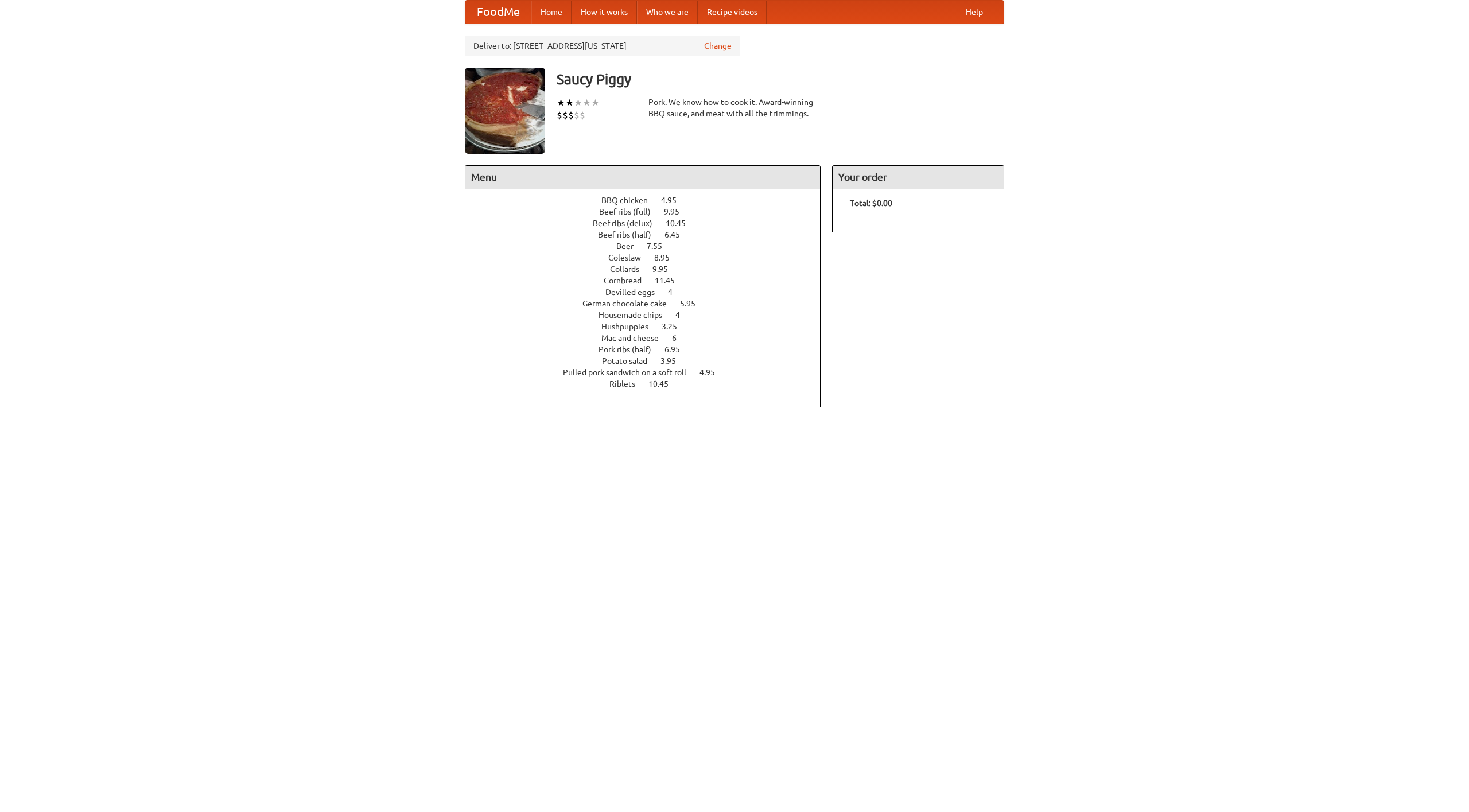 The image size is (1469, 812). I want to click on h4: Your order, so click(918, 177).